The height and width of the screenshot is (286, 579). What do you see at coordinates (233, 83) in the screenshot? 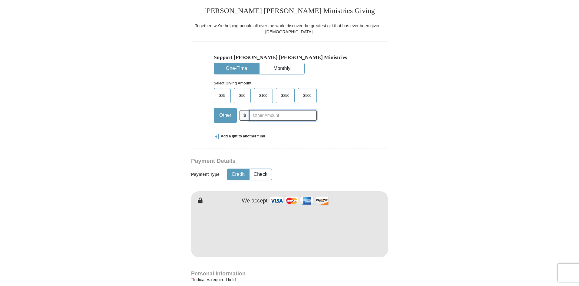
I see `strong: Select Giving Amount` at bounding box center [233, 83].